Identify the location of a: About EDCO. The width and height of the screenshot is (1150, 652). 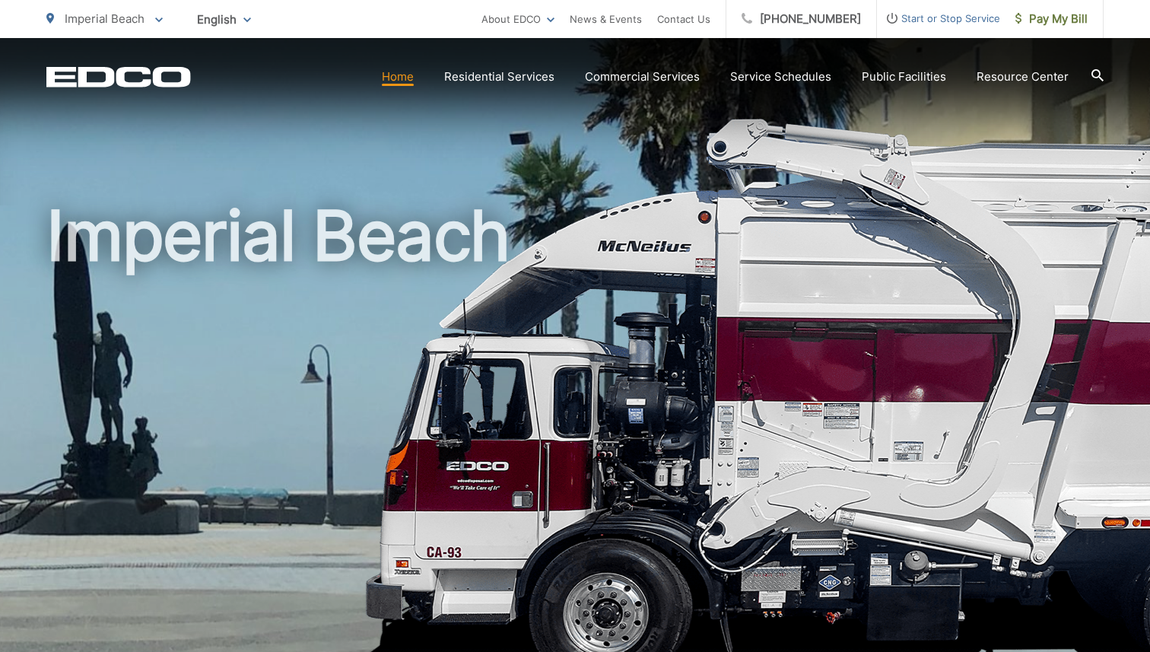
(518, 19).